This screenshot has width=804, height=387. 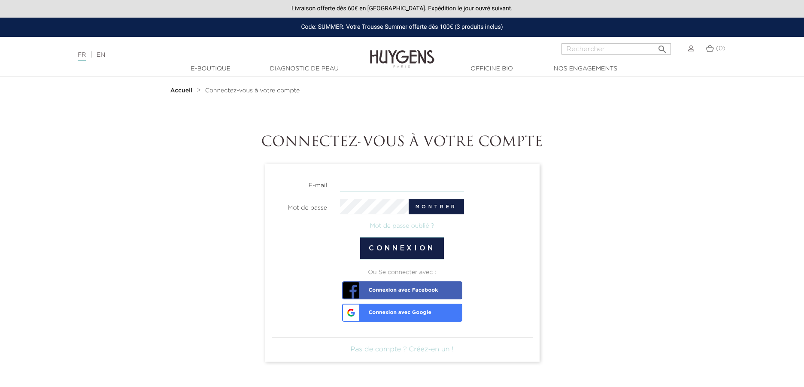 I want to click on a: Connexion avec Facebook, so click(x=402, y=290).